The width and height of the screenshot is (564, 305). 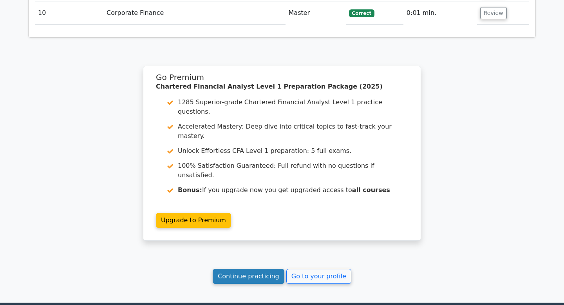 I want to click on td: Corporate Finance, so click(x=194, y=13).